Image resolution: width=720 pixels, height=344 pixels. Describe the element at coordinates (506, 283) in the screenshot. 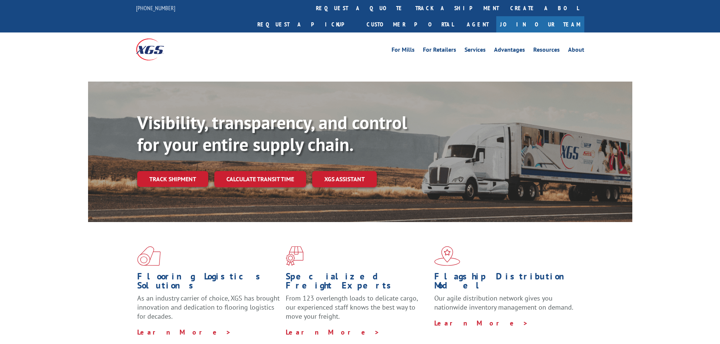

I see `h1: Flagship Distribution Model` at that location.